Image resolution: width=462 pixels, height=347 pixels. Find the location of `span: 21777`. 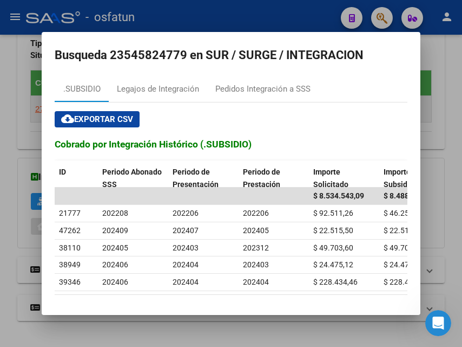

span: 21777 is located at coordinates (70, 213).